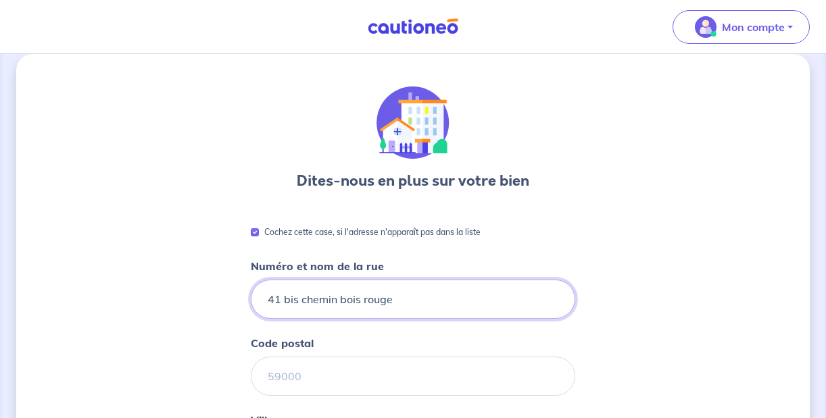 Image resolution: width=826 pixels, height=418 pixels. What do you see at coordinates (317, 266) in the screenshot?
I see `strong: Numéro et nom de la rue` at bounding box center [317, 266].